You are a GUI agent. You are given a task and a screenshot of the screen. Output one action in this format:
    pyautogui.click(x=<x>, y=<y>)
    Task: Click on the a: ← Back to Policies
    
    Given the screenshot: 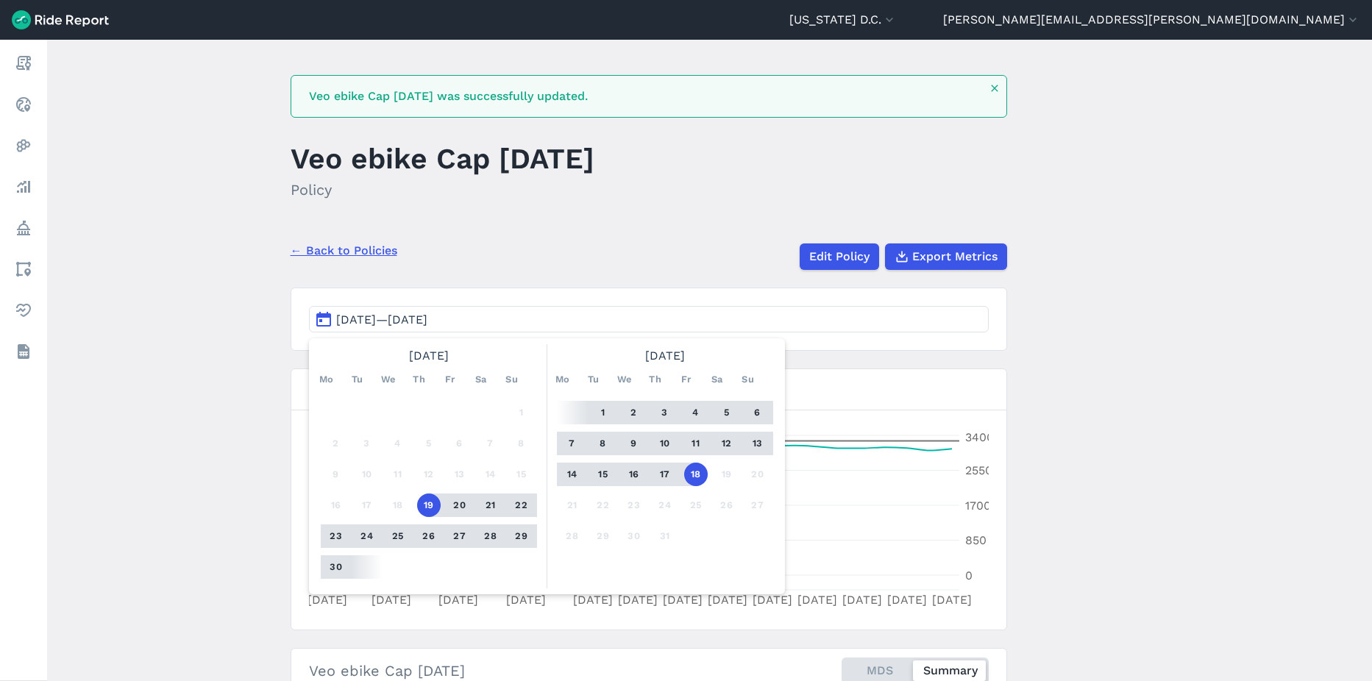 What is the action you would take?
    pyautogui.click(x=344, y=251)
    